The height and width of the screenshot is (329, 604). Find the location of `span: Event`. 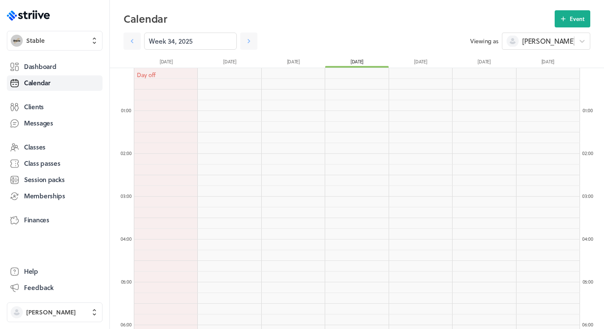

span: Event is located at coordinates (577, 19).